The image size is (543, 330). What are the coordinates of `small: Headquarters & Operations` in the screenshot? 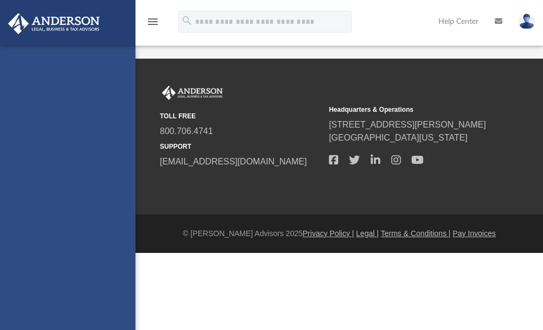 It's located at (410, 110).